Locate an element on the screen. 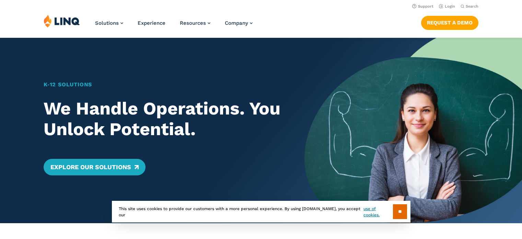 Image resolution: width=522 pixels, height=239 pixels. a: Request a Demo is located at coordinates (450, 23).